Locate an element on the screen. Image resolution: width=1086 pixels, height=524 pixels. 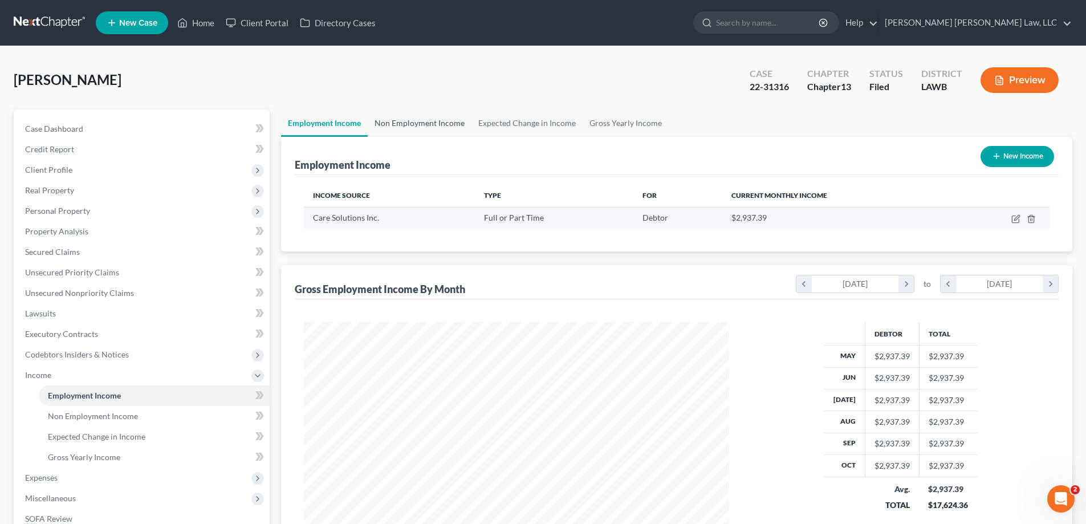
span: 13 is located at coordinates (846, 86).